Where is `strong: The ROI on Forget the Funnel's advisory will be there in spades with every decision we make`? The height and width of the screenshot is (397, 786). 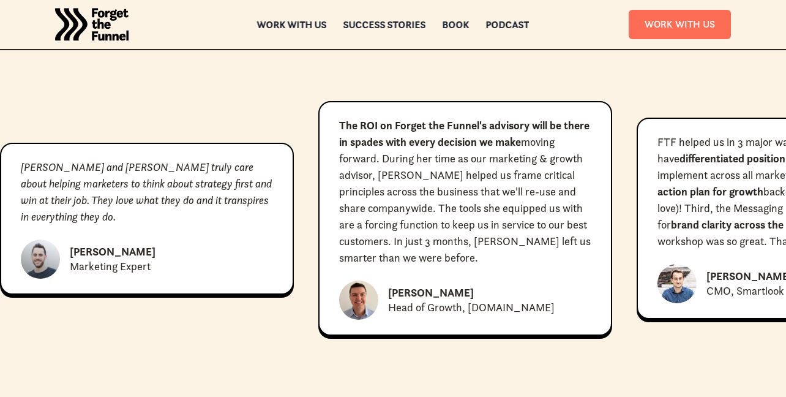
strong: The ROI on Forget the Funnel's advisory will be there in spades with every decision we make is located at coordinates (464, 133).